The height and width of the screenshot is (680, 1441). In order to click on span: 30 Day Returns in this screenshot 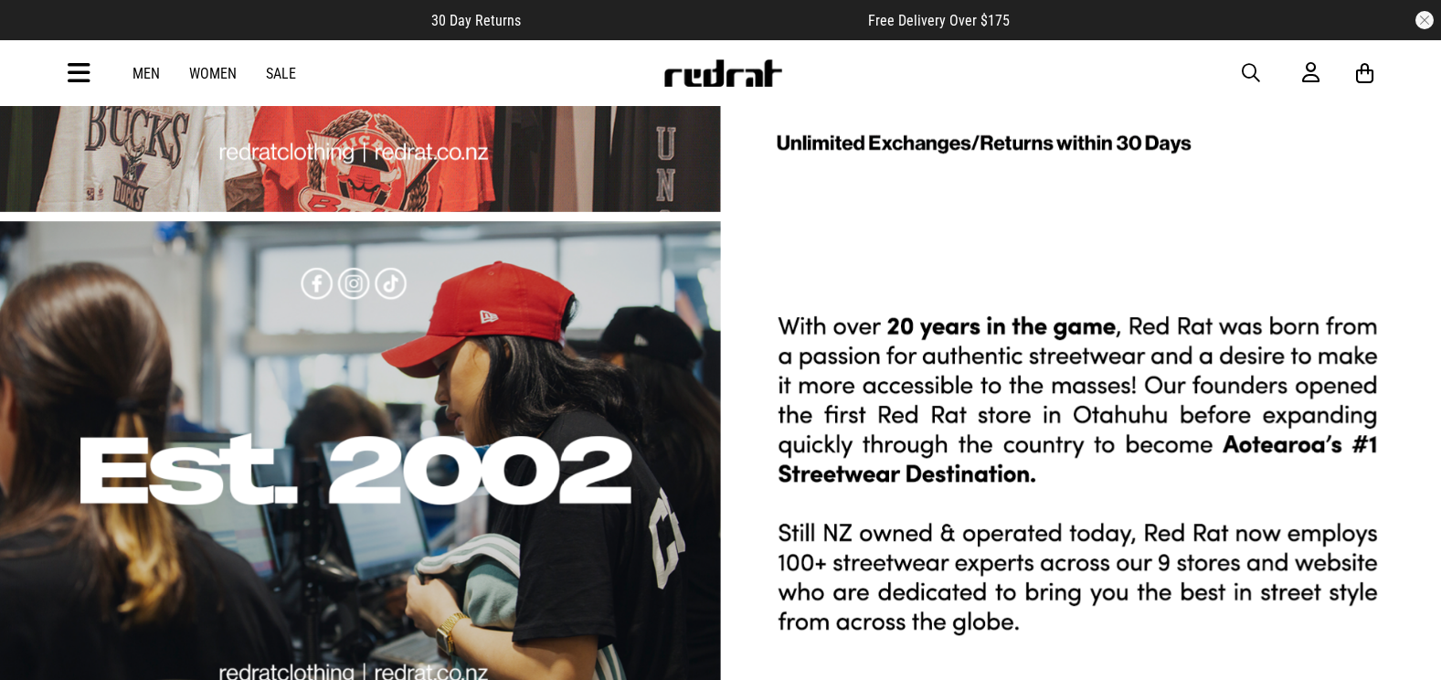, I will do `click(476, 20)`.